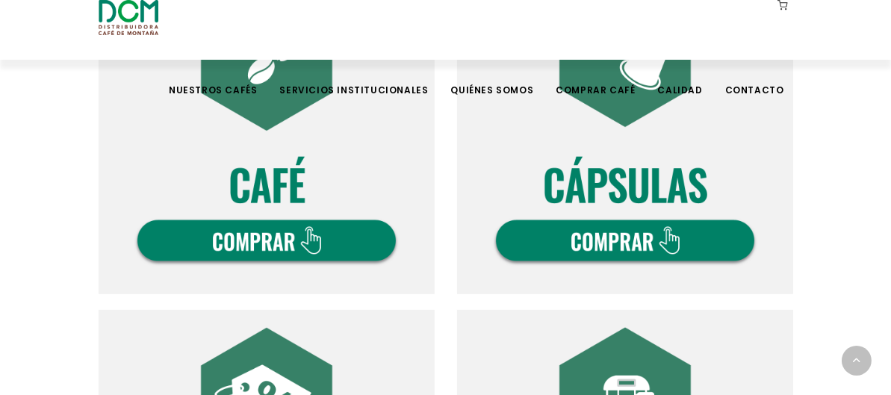 Image resolution: width=891 pixels, height=395 pixels. I want to click on a: Nuestros Cafés, so click(213, 78).